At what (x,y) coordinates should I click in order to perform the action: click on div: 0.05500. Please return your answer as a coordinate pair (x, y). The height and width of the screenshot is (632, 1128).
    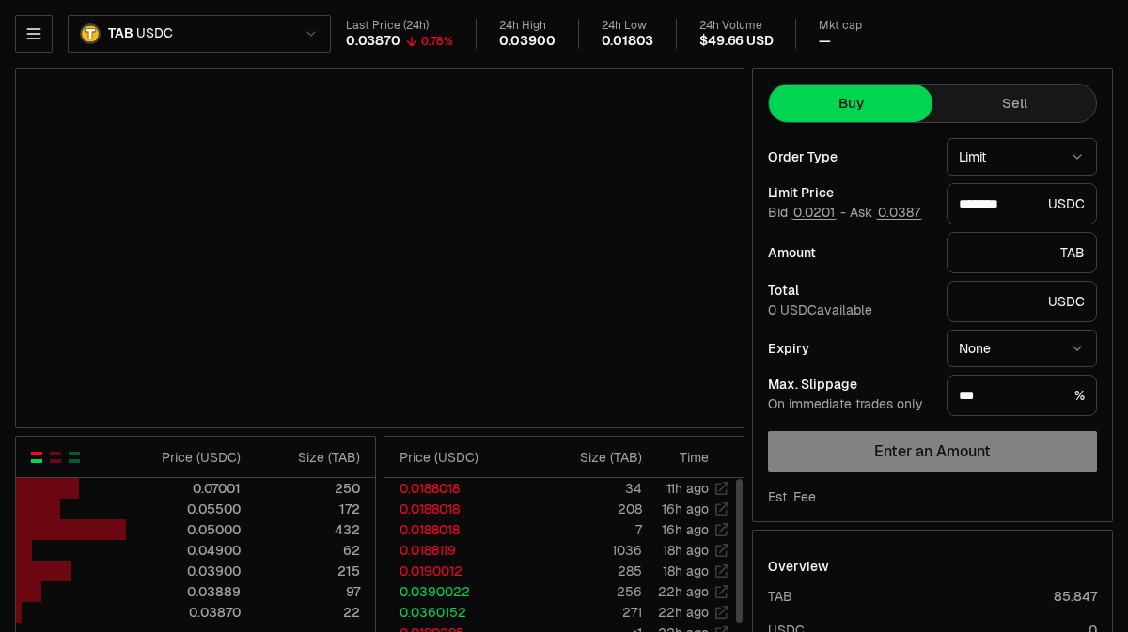
    Looking at the image, I should click on (188, 509).